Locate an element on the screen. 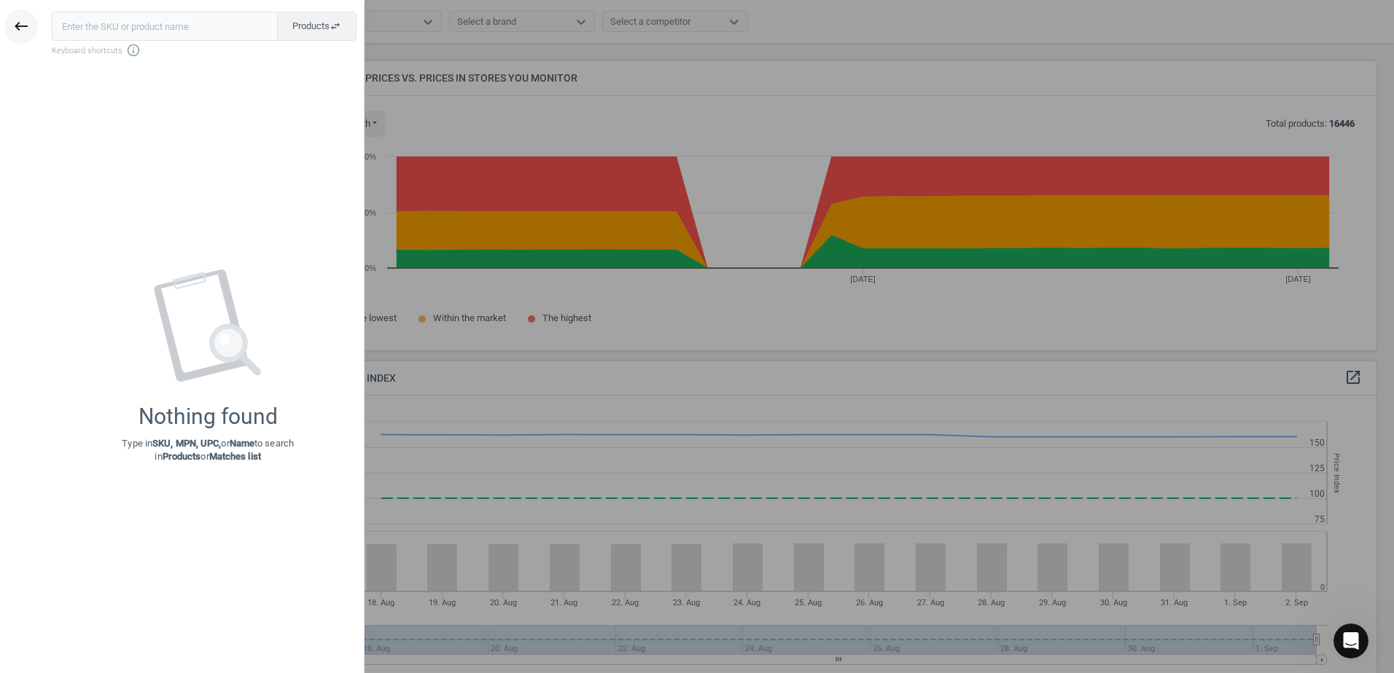  strong: Name is located at coordinates (242, 443).